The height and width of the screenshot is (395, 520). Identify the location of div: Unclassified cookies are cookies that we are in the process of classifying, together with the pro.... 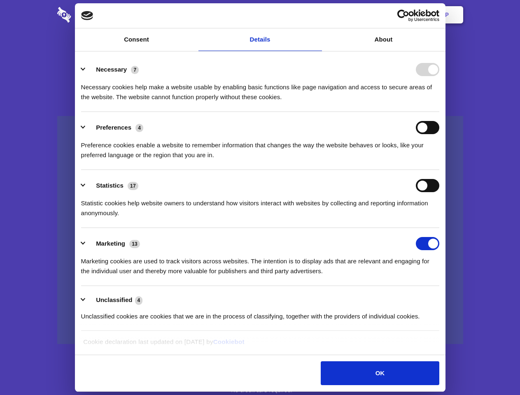
(260, 313).